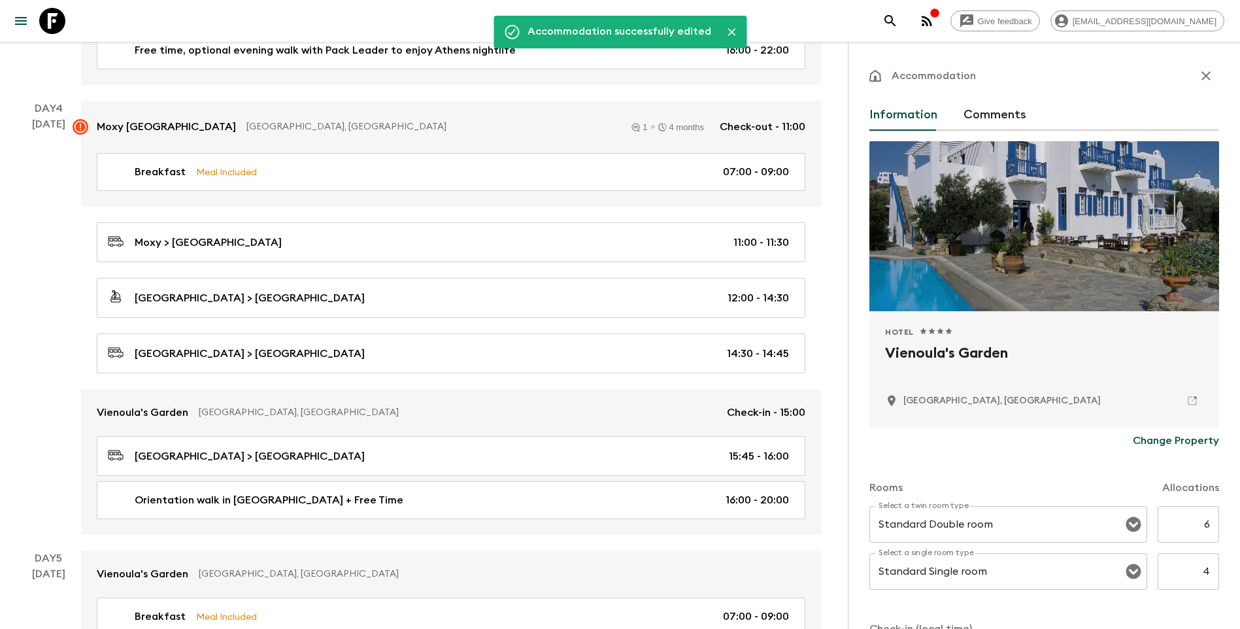 The image size is (1240, 629). What do you see at coordinates (451, 172) in the screenshot?
I see `a: BreakfastMeal Included07:00 - 09:00` at bounding box center [451, 172].